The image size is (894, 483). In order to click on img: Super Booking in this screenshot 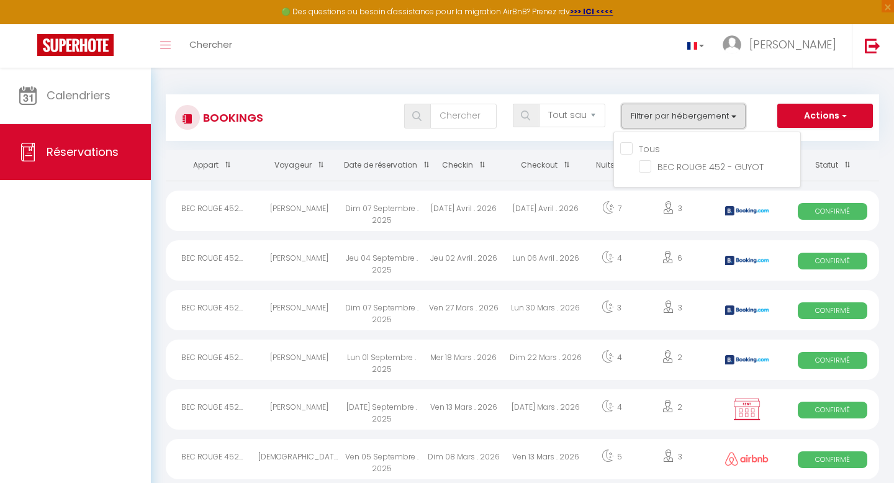, I will do `click(75, 45)`.